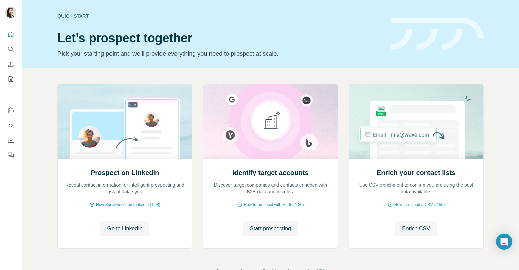 This screenshot has height=270, width=519. Describe the element at coordinates (128, 205) in the screenshot. I see `span: How Surfe works on LinkedIn (1:58)` at that location.